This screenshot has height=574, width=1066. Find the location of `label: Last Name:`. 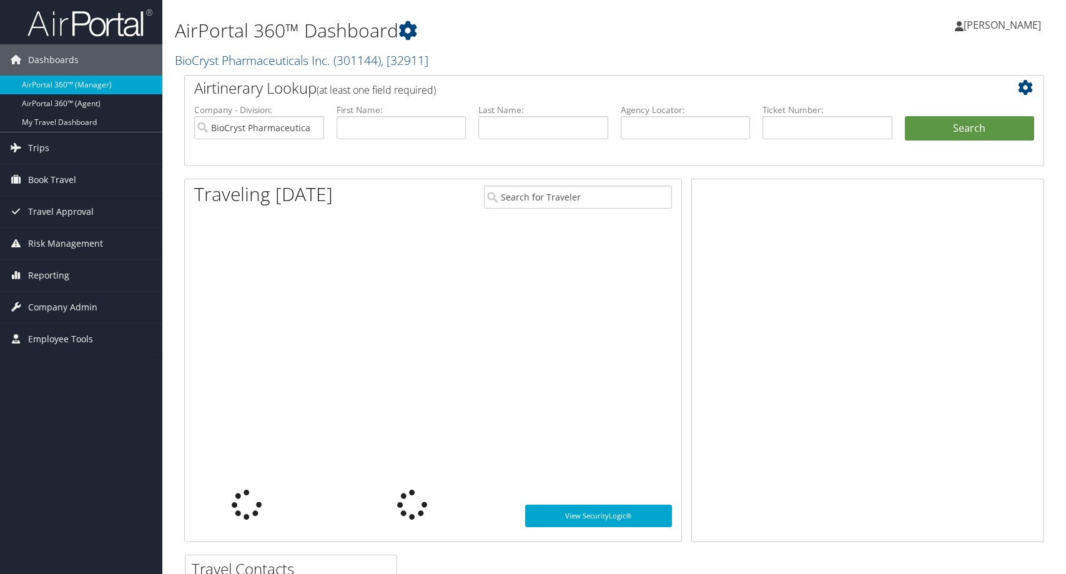

label: Last Name: is located at coordinates (543, 110).